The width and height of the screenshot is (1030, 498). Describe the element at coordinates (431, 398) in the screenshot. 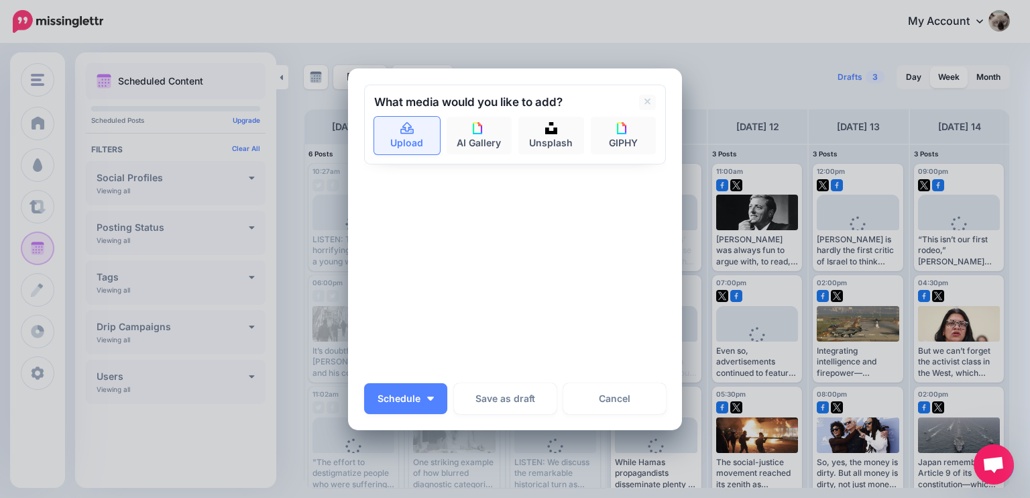

I see `img: arrow-down-white.png` at that location.